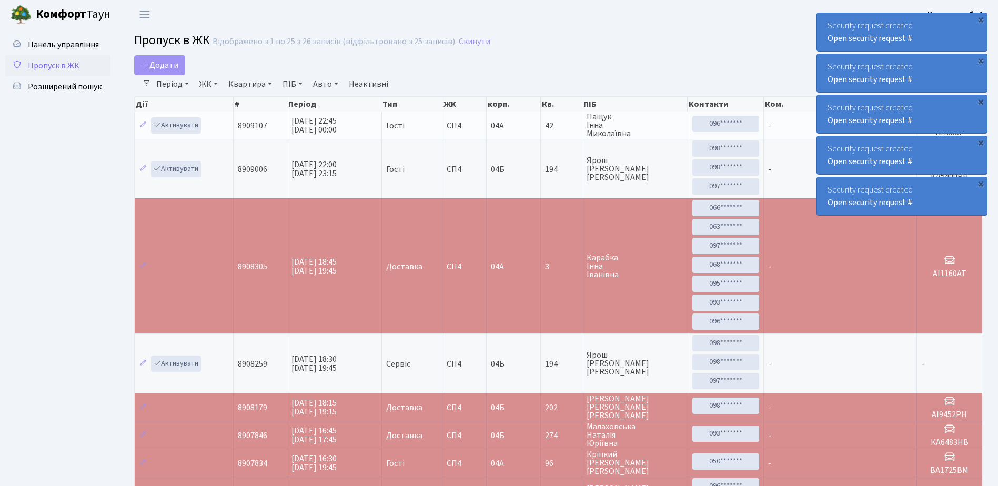 Image resolution: width=998 pixels, height=486 pixels. What do you see at coordinates (726, 104) in the screenshot?
I see `th: Контакти` at bounding box center [726, 104].